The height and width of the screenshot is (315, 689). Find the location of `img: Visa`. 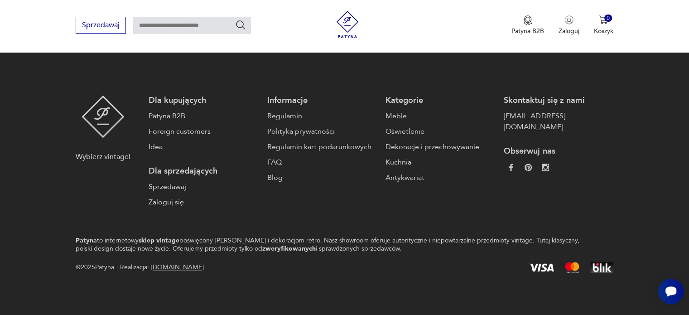

img: Visa is located at coordinates (541, 267).